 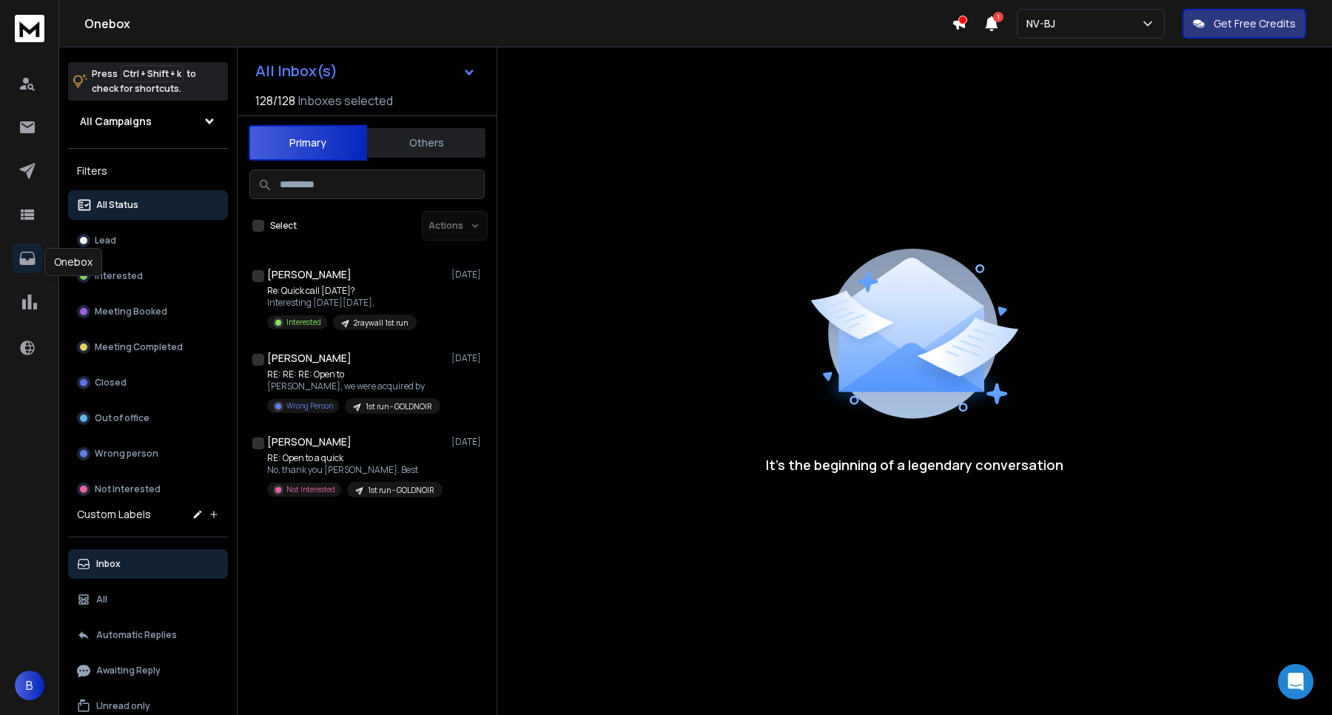 I want to click on button: All Campaigns, so click(x=148, y=121).